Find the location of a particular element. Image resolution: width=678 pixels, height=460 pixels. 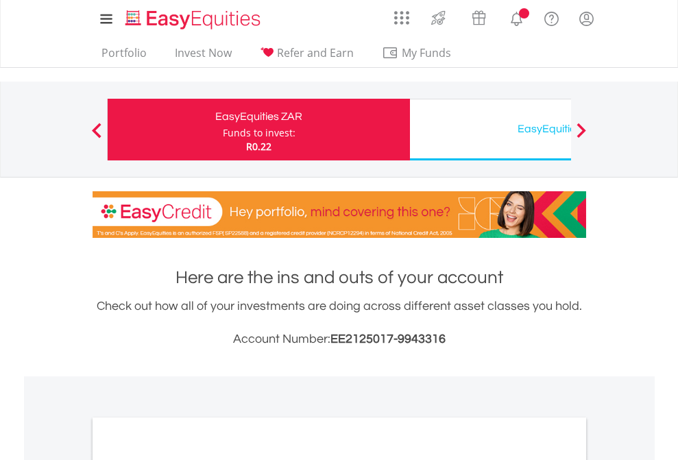

a: Portfolio is located at coordinates (124, 56).